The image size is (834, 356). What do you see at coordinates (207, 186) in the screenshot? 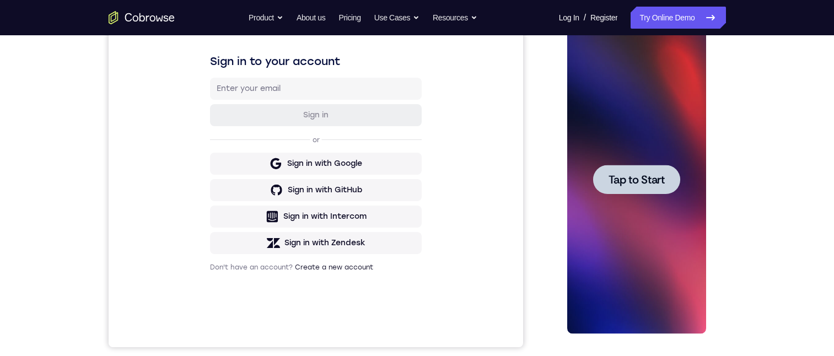
I see `button: Sign in with Google` at bounding box center [207, 186].